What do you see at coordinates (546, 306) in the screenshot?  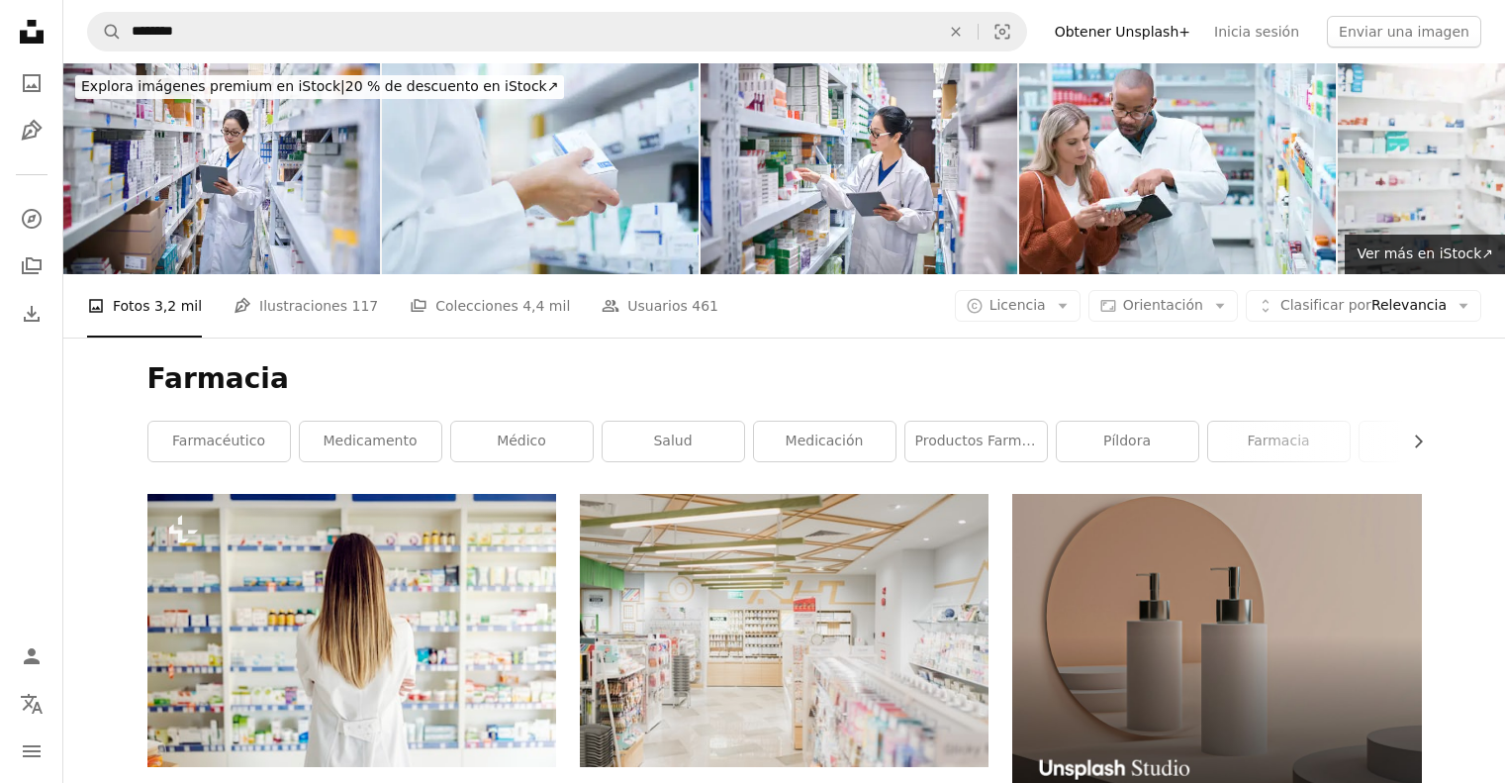 I see `span: 4,4 mil` at bounding box center [546, 306].